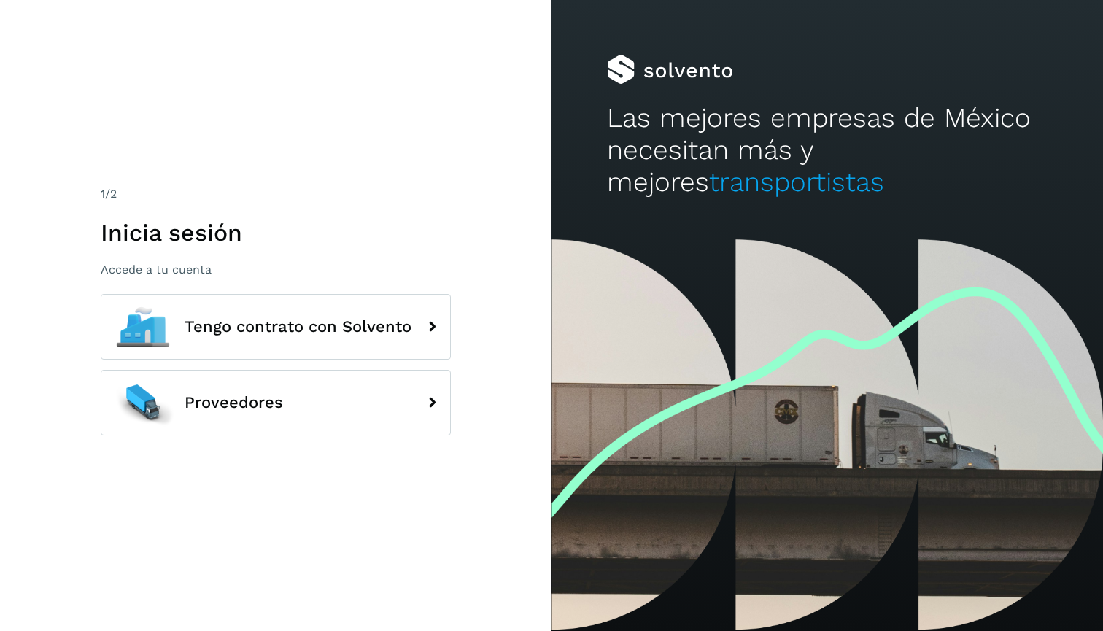 The width and height of the screenshot is (1103, 631). What do you see at coordinates (233, 403) in the screenshot?
I see `span: Proveedores` at bounding box center [233, 403].